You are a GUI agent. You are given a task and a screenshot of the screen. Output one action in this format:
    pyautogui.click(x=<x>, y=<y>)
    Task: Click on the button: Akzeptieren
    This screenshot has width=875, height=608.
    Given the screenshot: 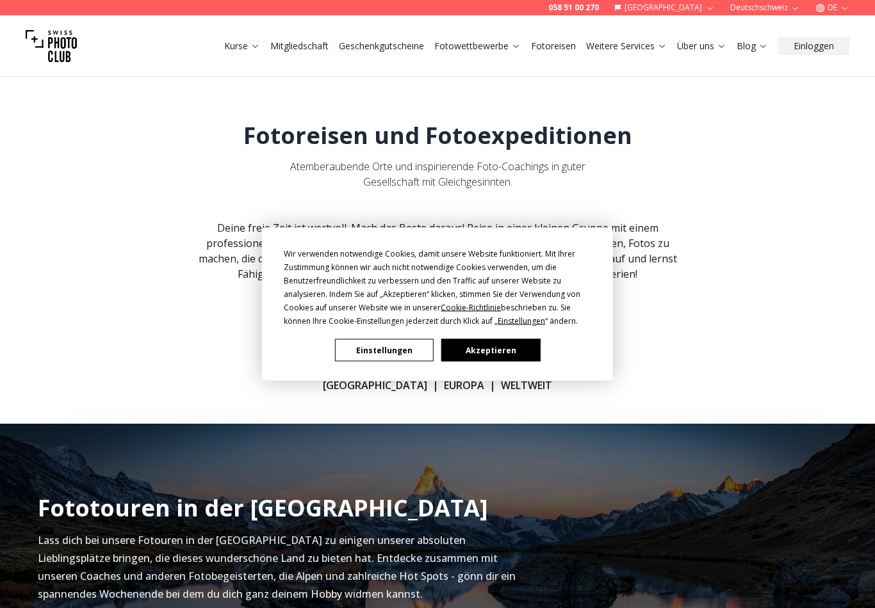 What is the action you would take?
    pyautogui.click(x=491, y=350)
    